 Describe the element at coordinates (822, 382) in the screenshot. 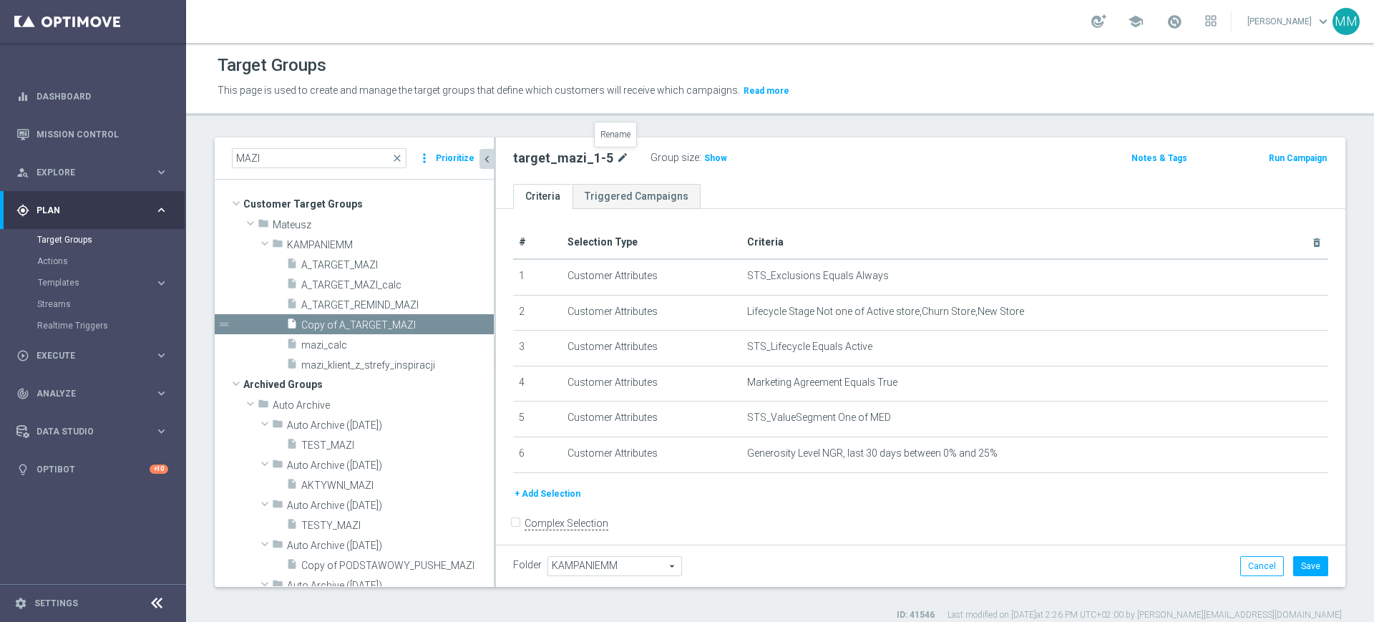

I see `span: Marketing Agreement Equals True` at that location.